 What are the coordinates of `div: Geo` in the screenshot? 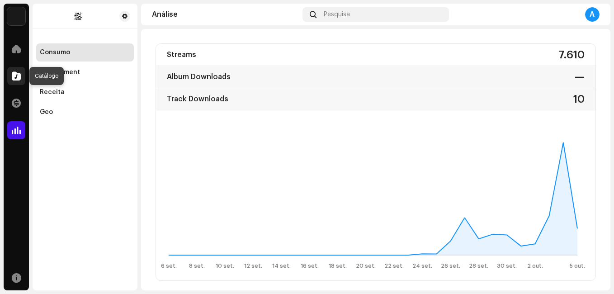 It's located at (46, 112).